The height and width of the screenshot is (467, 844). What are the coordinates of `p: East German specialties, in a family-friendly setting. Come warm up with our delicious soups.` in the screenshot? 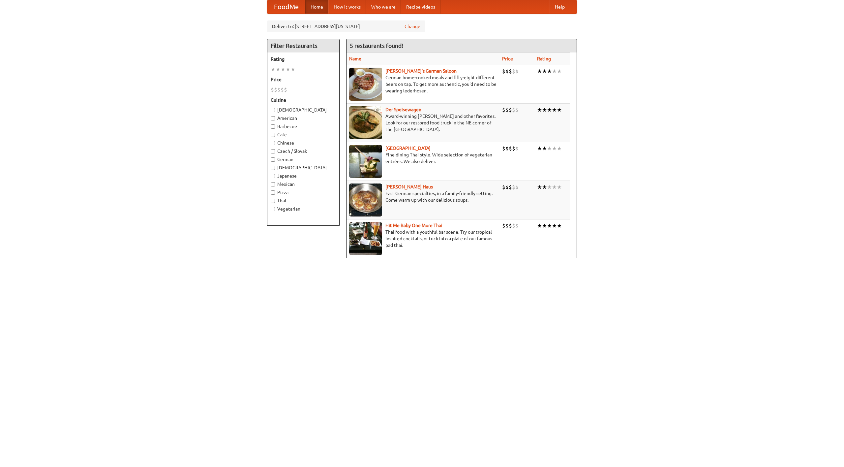 It's located at (423, 197).